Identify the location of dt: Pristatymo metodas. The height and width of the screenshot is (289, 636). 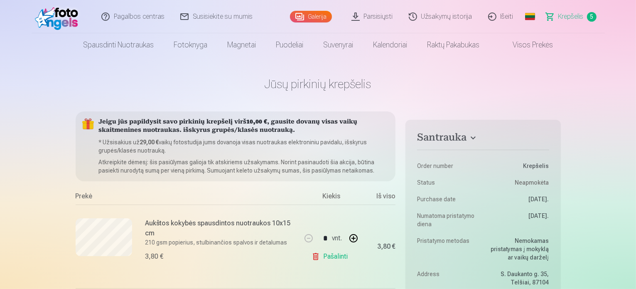
(448, 249).